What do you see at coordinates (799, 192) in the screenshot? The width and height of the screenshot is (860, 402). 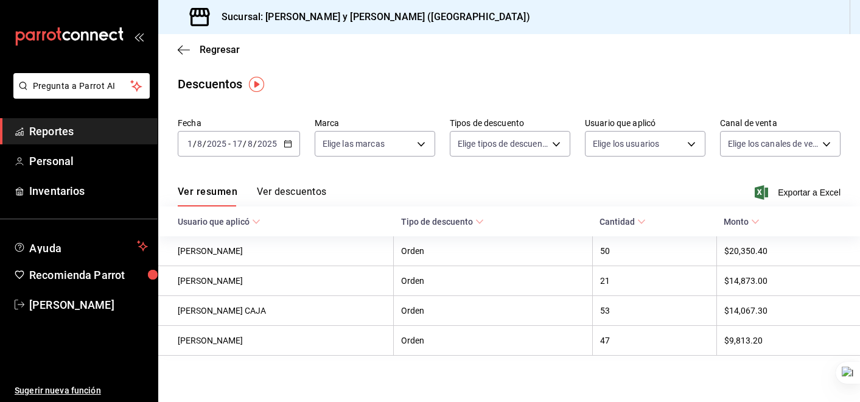 I see `span: Exportar a Excel` at bounding box center [799, 192].